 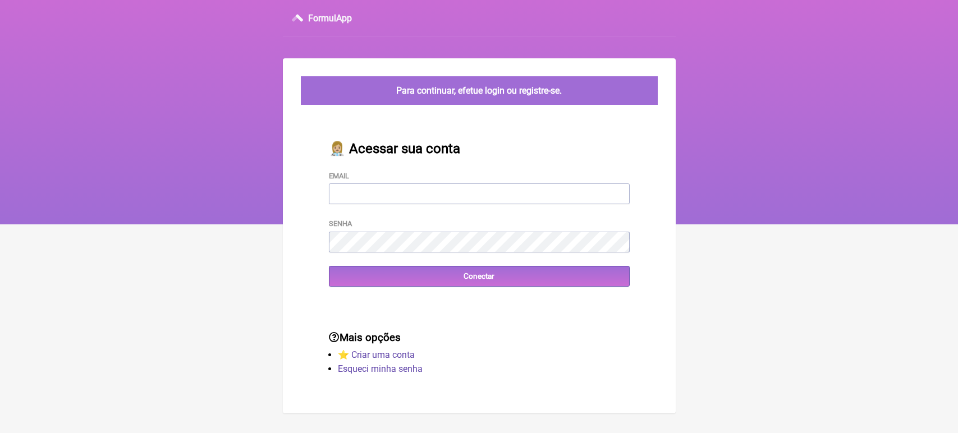 I want to click on a: ⭐️ Criar uma conta, so click(x=376, y=355).